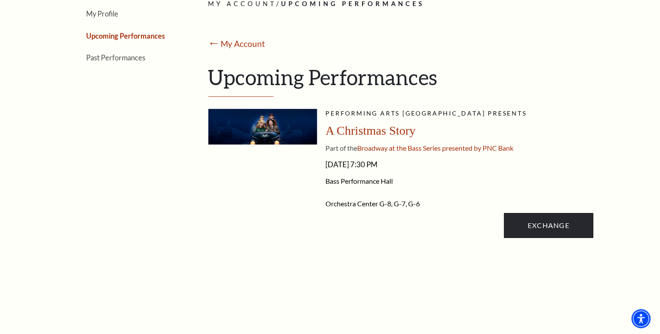 Image resolution: width=660 pixels, height=334 pixels. Describe the element at coordinates (548, 226) in the screenshot. I see `a: Exchange` at that location.